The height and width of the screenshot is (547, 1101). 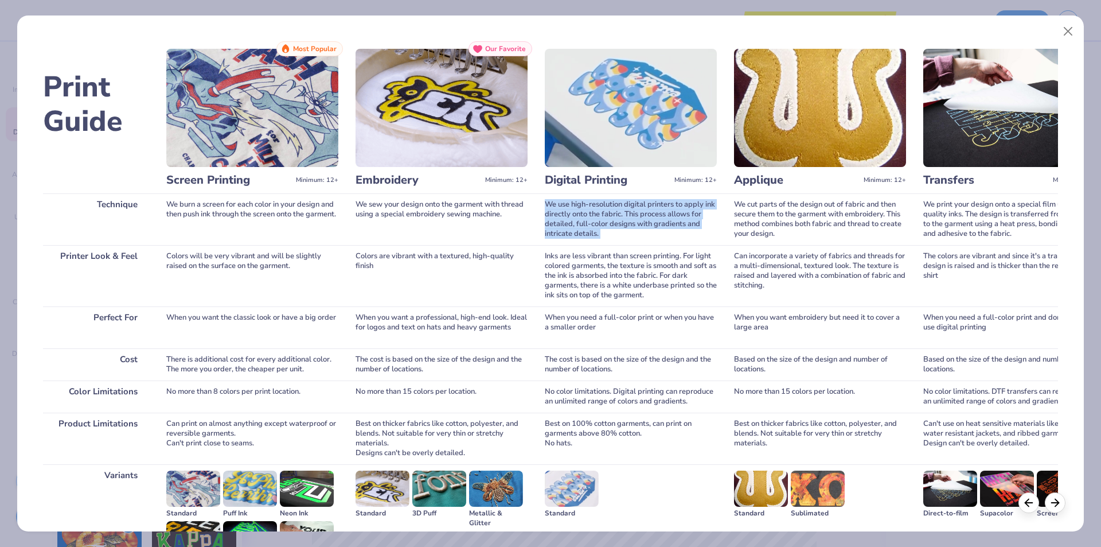 I want to click on div: Perfect For, so click(x=96, y=327).